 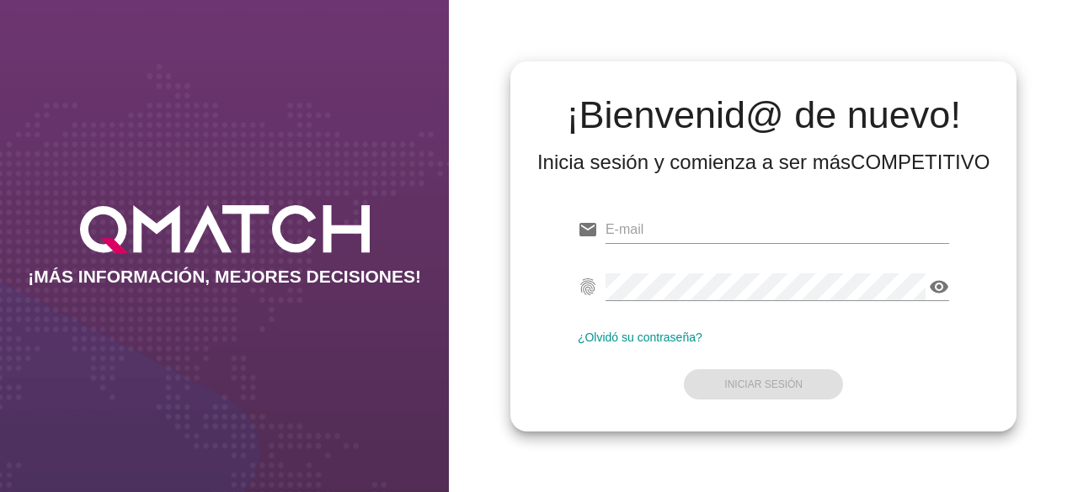 What do you see at coordinates (764, 162) in the screenshot?
I see `div: Inicia sesión y comienza a ser más` at bounding box center [764, 162].